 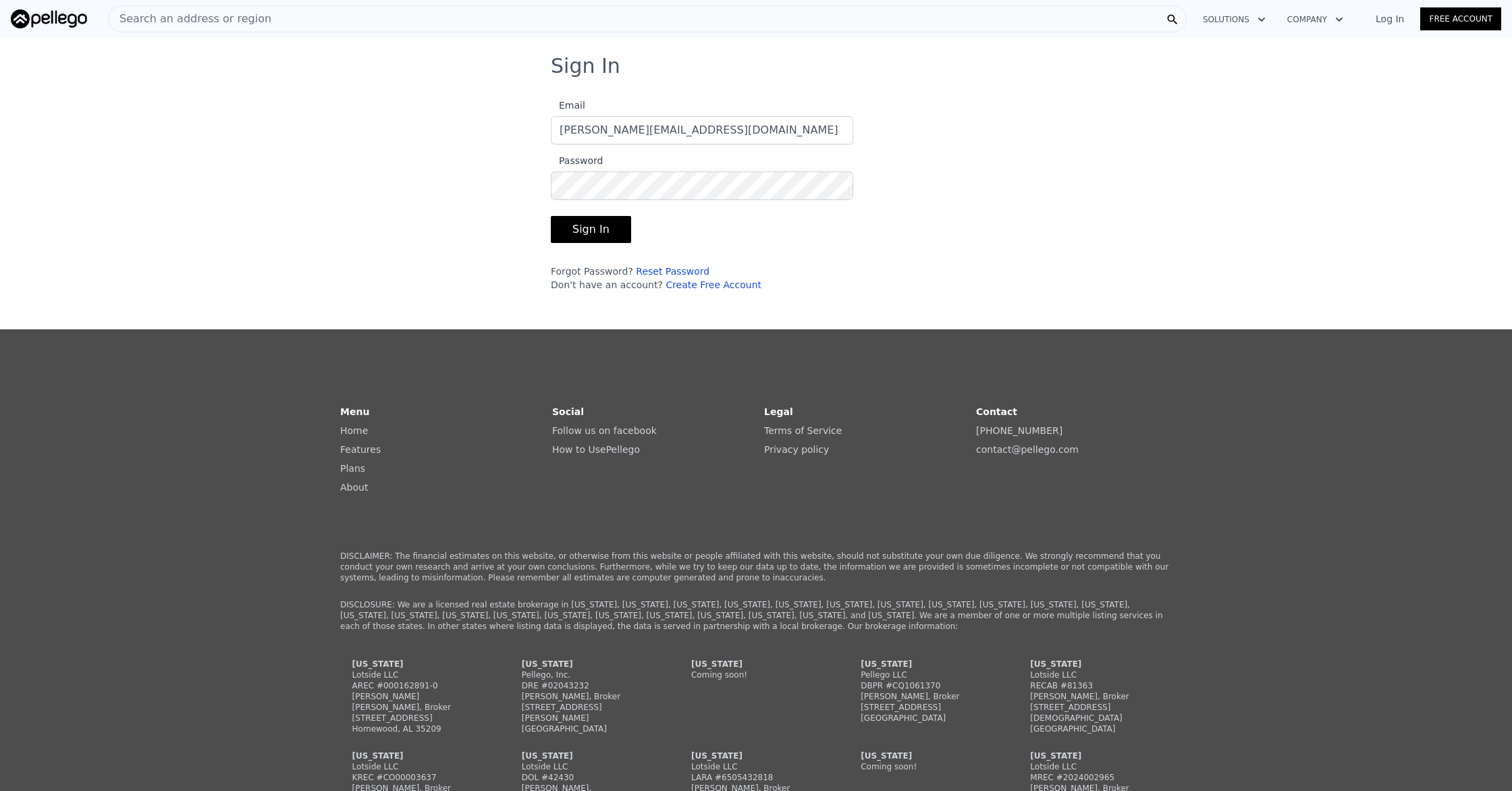 What do you see at coordinates (417, 686) in the screenshot?
I see `div: AREC #000162891-0` at bounding box center [417, 686].